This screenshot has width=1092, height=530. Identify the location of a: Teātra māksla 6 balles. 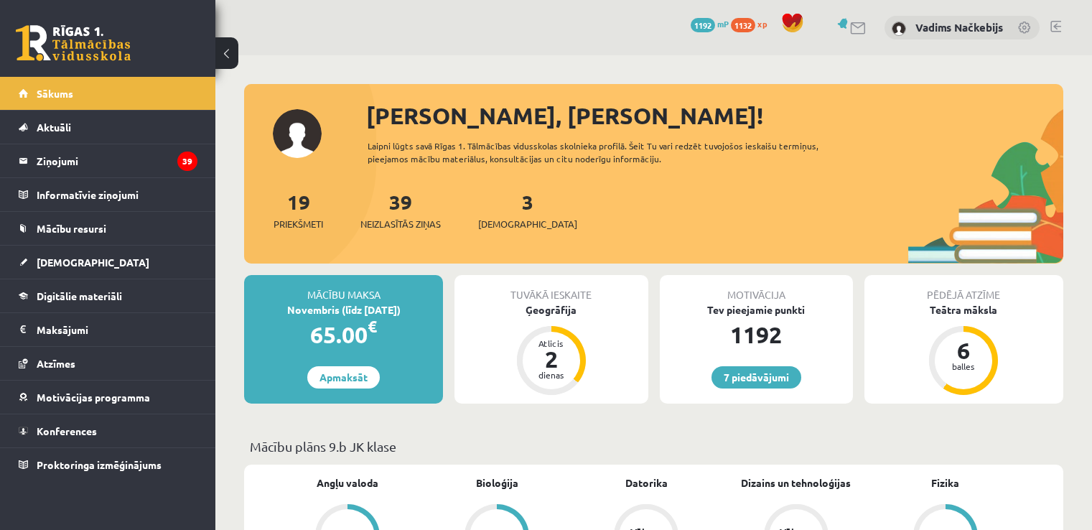
(964, 350).